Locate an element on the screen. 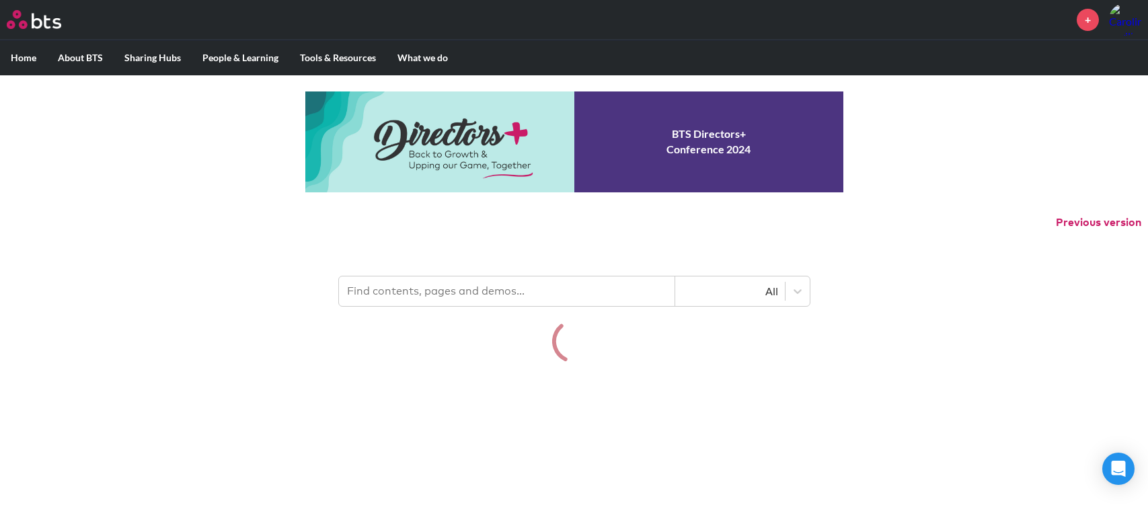 This screenshot has height=532, width=1148. a: Go home is located at coordinates (46, 20).